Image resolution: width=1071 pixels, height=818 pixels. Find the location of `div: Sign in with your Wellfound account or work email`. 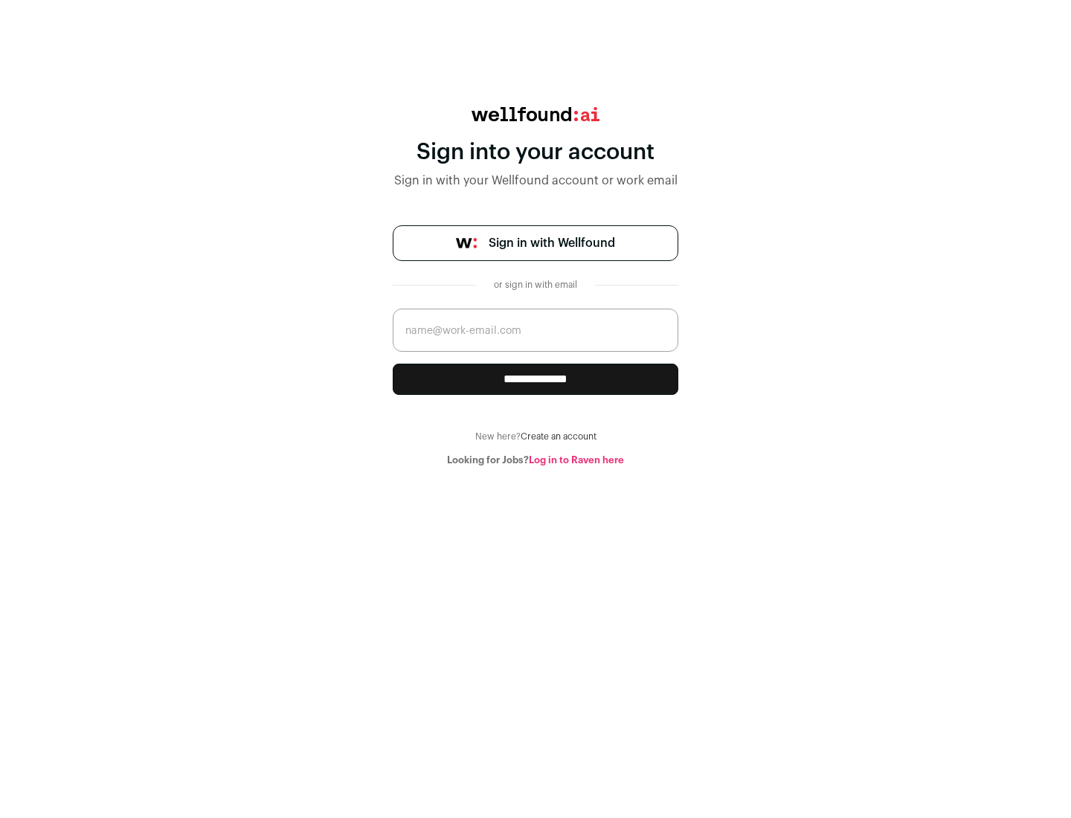

div: Sign in with your Wellfound account or work email is located at coordinates (535, 181).